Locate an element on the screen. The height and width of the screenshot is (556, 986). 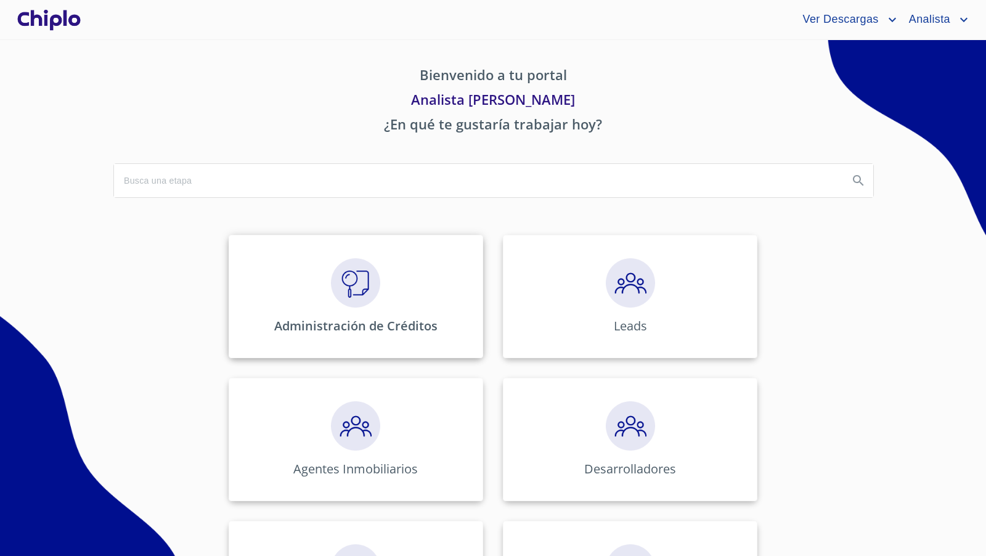
p: ¿En qué te gustaría trabajar hoy? is located at coordinates (493, 126).